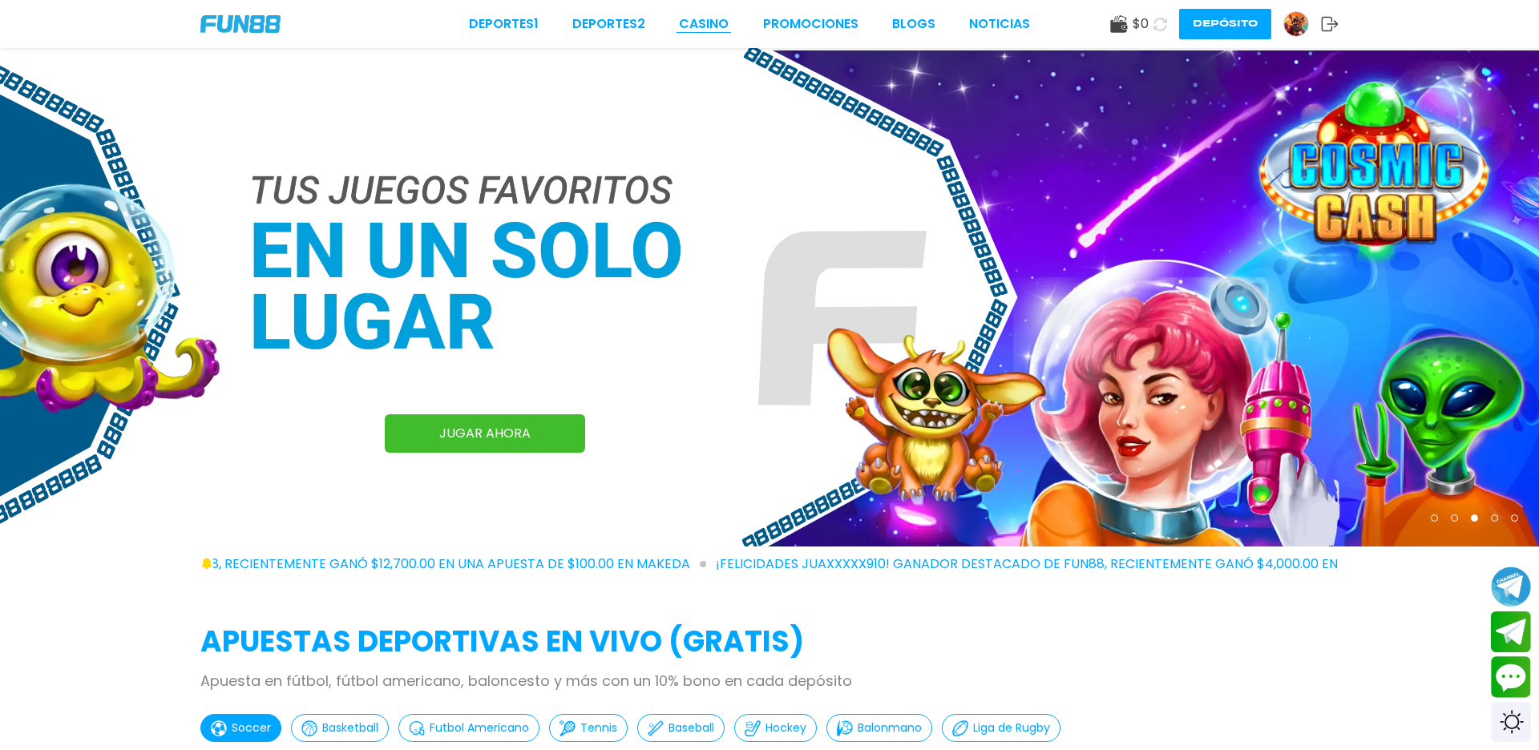 This screenshot has width=1539, height=750. I want to click on span: $ 0, so click(1141, 24).